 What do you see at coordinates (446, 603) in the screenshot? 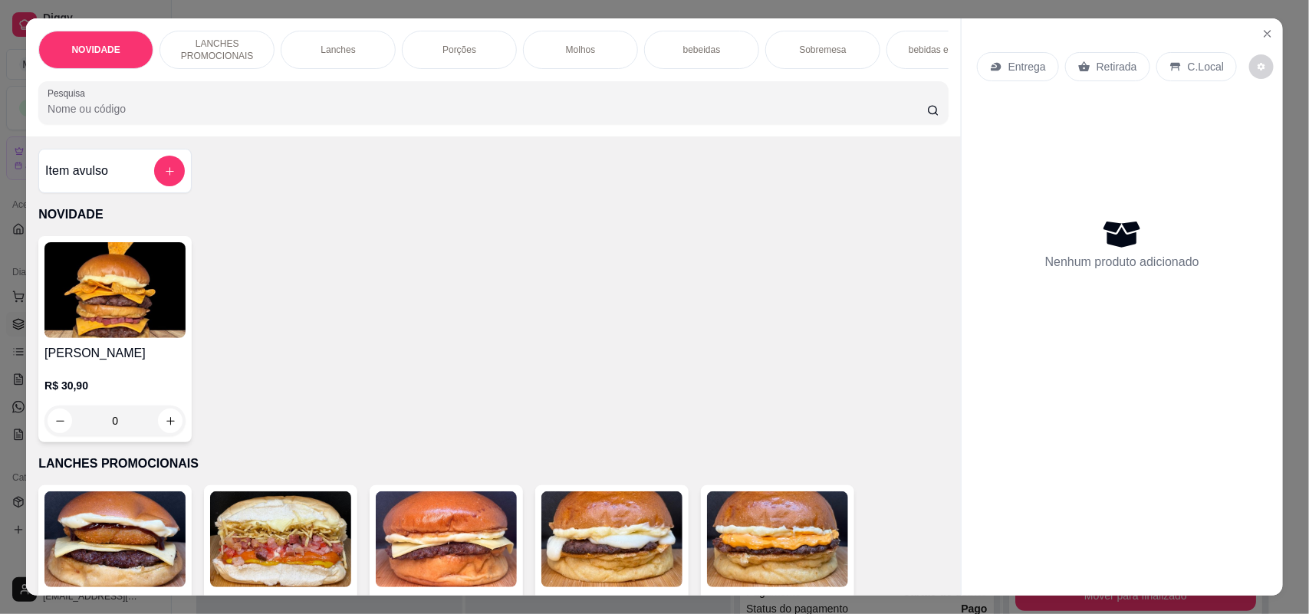
I see `h4: X-BURGUER` at bounding box center [446, 603].